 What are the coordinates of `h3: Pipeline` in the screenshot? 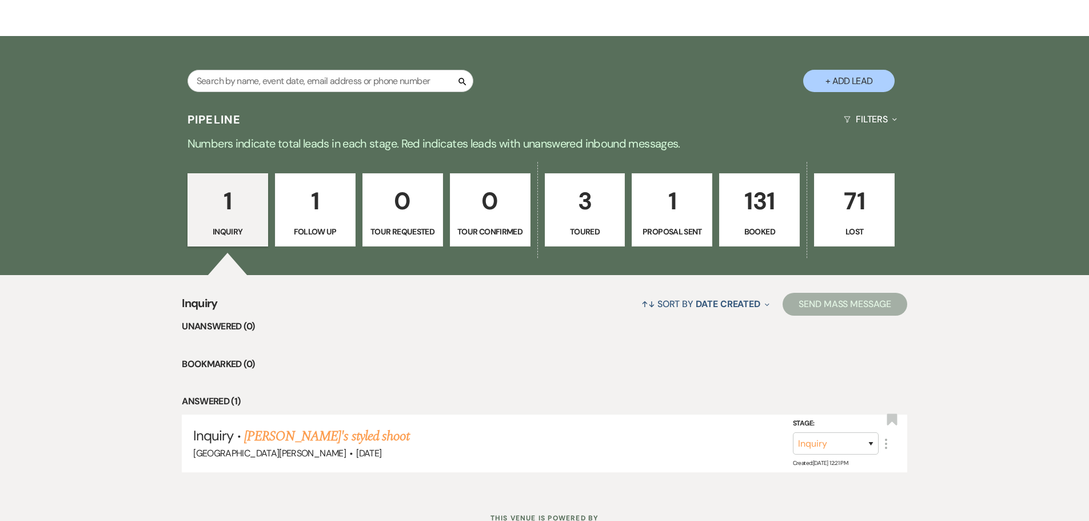 It's located at (214, 119).